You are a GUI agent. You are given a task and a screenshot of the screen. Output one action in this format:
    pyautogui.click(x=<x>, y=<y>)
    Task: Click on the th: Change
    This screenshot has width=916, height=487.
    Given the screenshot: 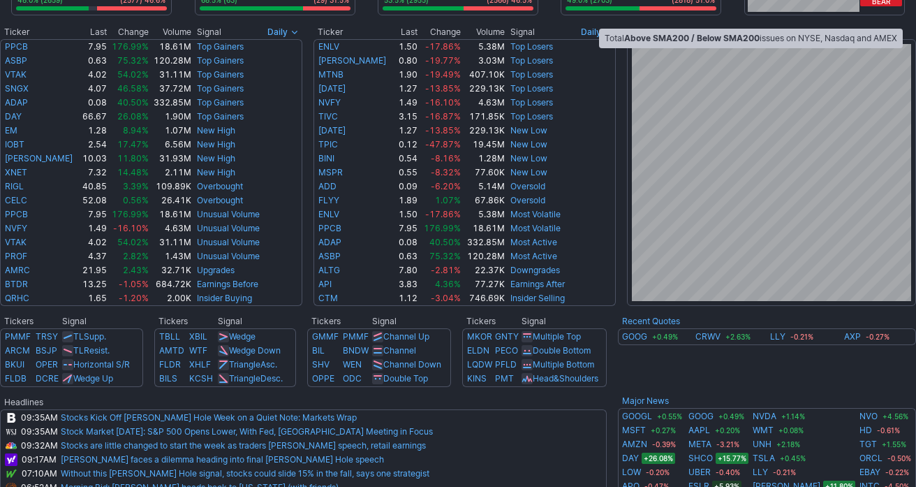 What is the action you would take?
    pyautogui.click(x=128, y=32)
    